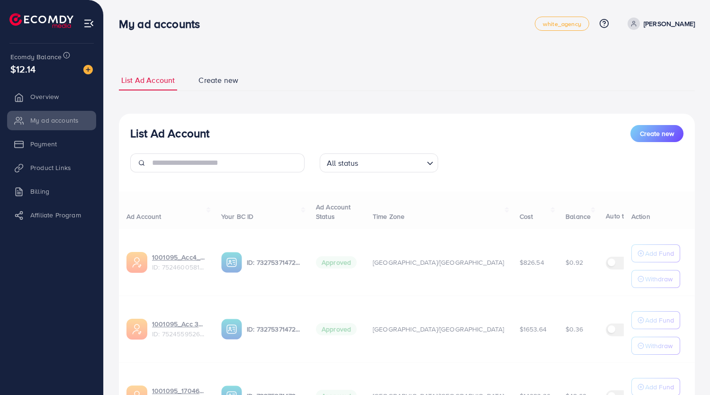  I want to click on img: menu, so click(89, 23).